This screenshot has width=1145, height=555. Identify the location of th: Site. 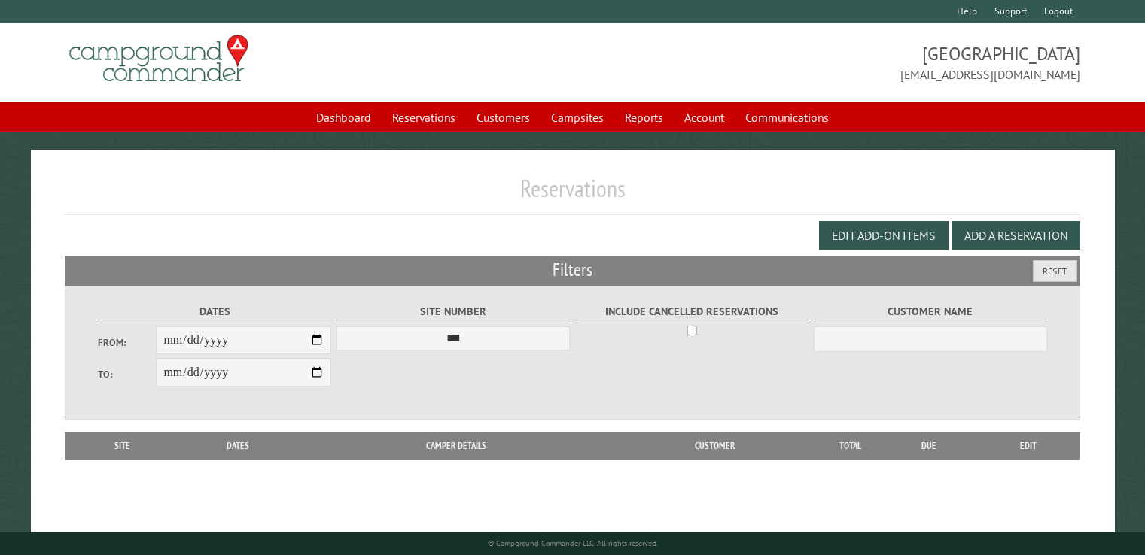
(122, 446).